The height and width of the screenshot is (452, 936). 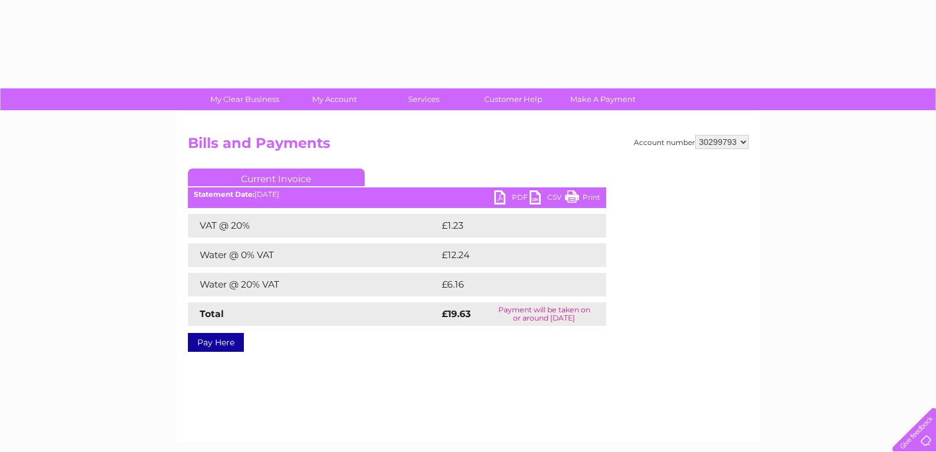 I want to click on td: Water @ 20% VAT, so click(x=314, y=285).